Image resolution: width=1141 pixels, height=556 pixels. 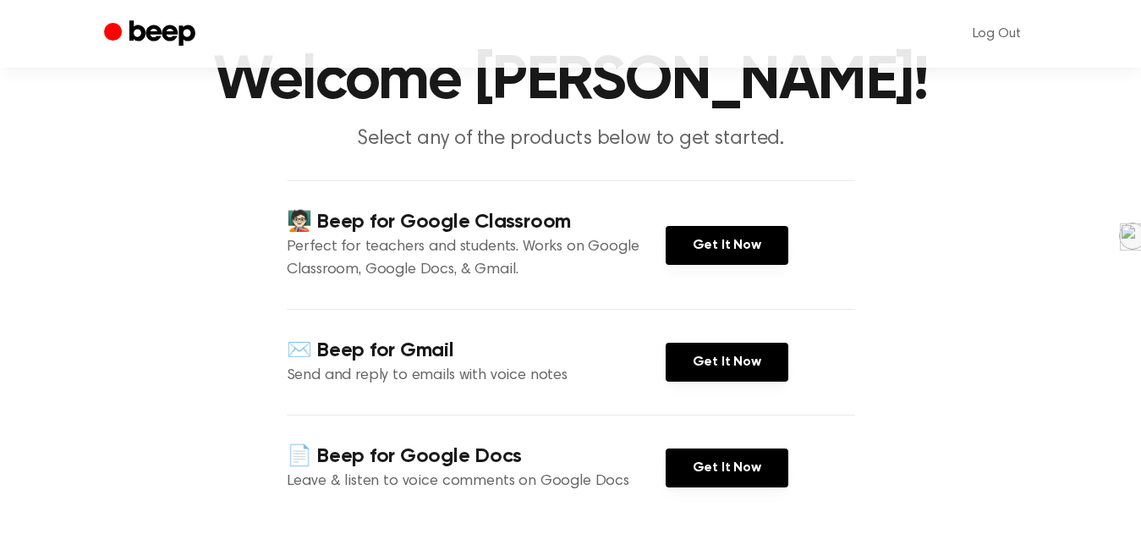 What do you see at coordinates (476, 481) in the screenshot?
I see `p: Leave & listen to voice comments on Google Docs` at bounding box center [476, 481].